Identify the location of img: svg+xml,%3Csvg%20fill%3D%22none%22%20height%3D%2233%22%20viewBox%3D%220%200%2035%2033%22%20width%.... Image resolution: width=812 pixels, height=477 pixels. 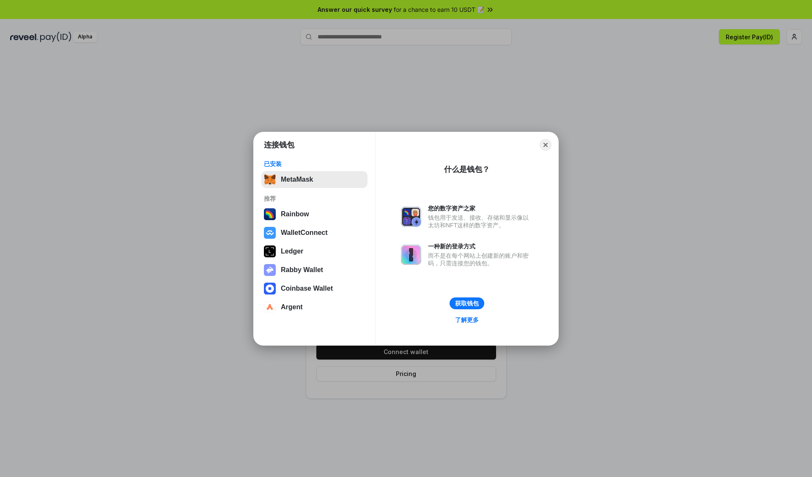
(270, 180).